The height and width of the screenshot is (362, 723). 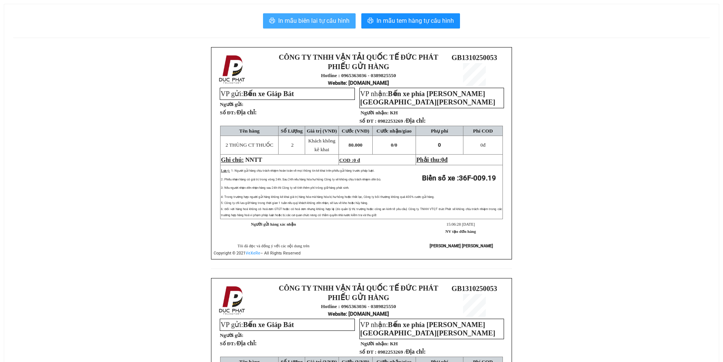 What do you see at coordinates (355, 131) in the screenshot?
I see `span: Cước (VNĐ)` at bounding box center [355, 131].